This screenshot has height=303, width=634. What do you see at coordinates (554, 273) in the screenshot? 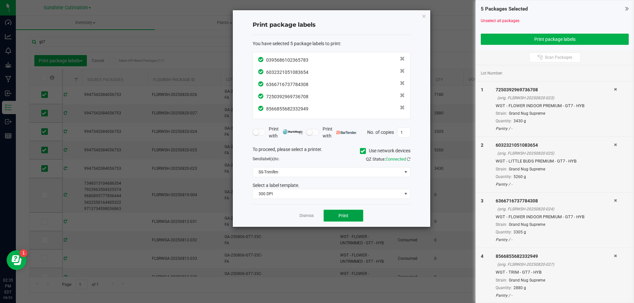
I see `div: WGT - TRIM - GT7 - HYB` at bounding box center [554, 273].